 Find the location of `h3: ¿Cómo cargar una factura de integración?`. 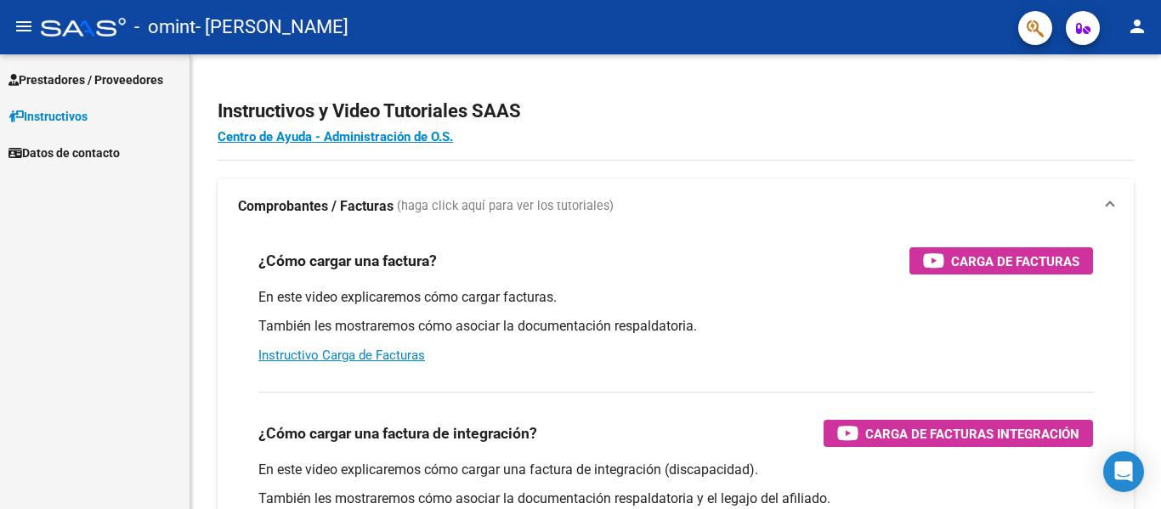

h3: ¿Cómo cargar una factura de integración? is located at coordinates (398, 433).